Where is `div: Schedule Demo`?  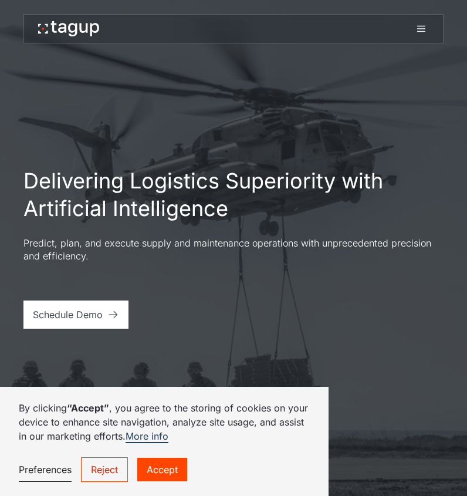 div: Schedule Demo is located at coordinates (68, 315).